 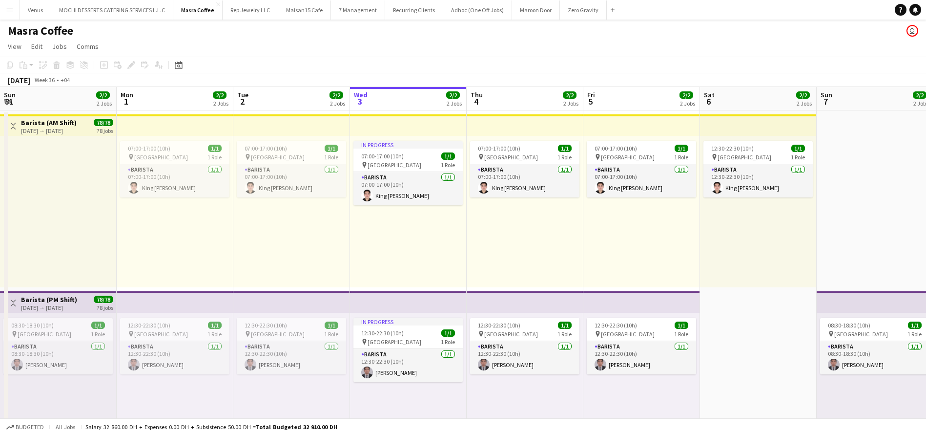 What do you see at coordinates (243, 95) in the screenshot?
I see `span: Tue` at bounding box center [243, 95].